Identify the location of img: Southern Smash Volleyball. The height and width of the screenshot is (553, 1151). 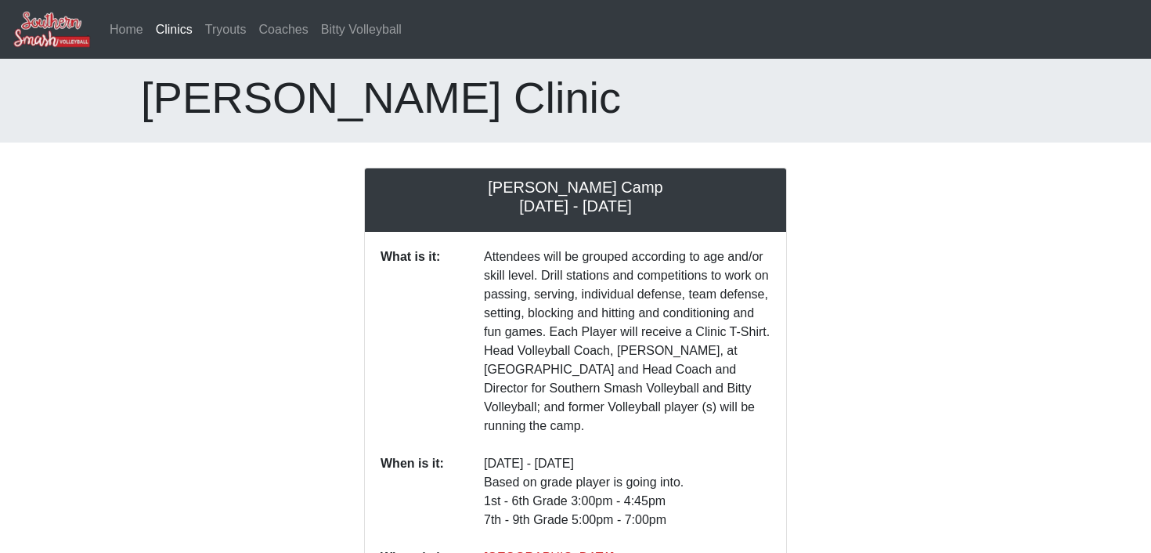
(52, 29).